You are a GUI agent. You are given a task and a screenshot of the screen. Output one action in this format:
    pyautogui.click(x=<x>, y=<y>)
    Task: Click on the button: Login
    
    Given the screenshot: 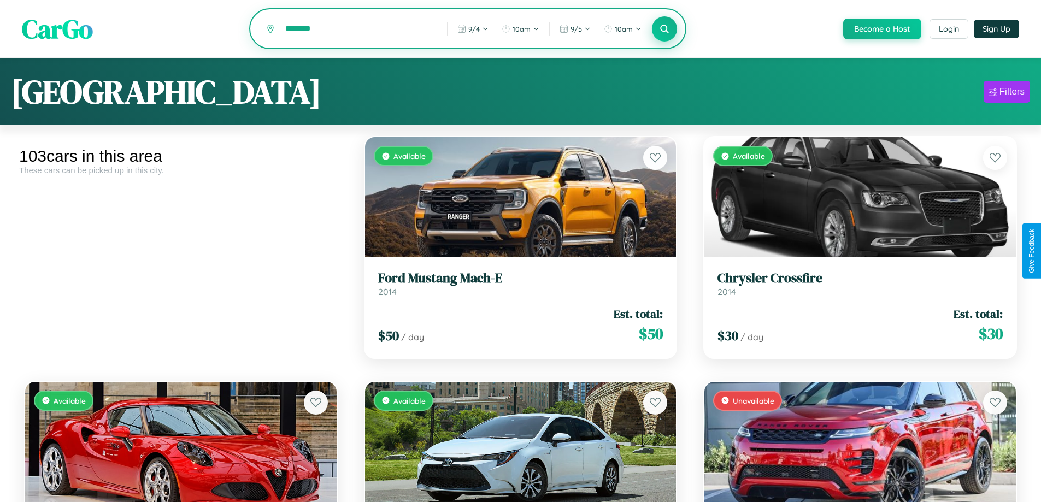 What is the action you would take?
    pyautogui.click(x=949, y=29)
    